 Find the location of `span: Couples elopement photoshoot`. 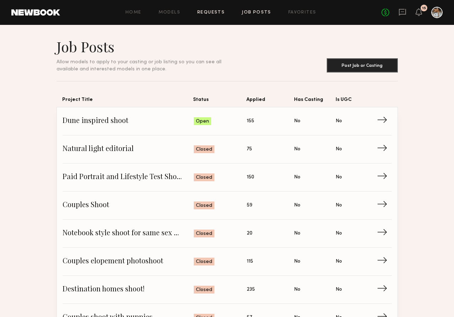

span: Couples elopement photoshoot is located at coordinates (128, 261).